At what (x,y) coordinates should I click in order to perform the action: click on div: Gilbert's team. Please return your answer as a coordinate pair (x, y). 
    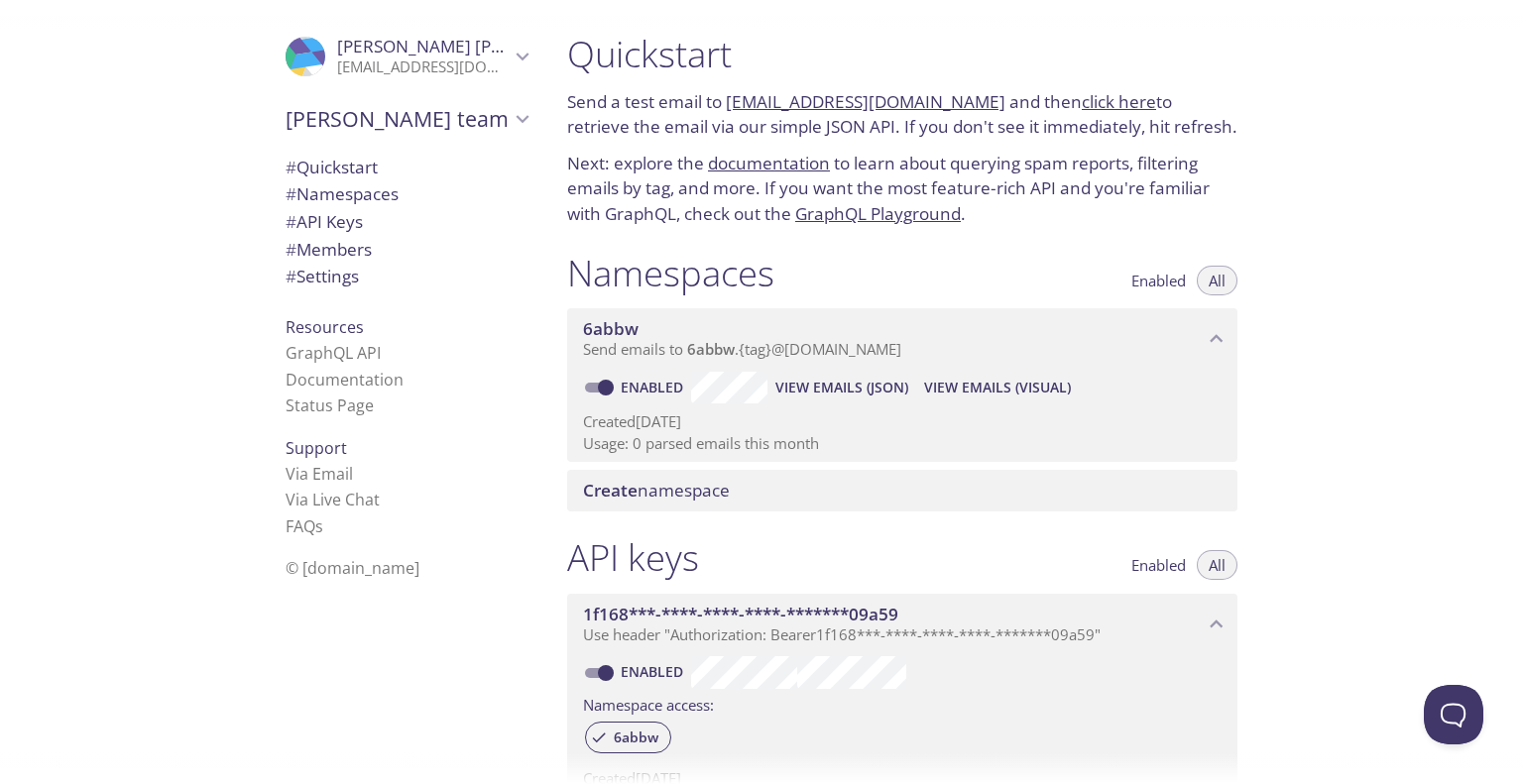
    Looking at the image, I should click on (407, 119).